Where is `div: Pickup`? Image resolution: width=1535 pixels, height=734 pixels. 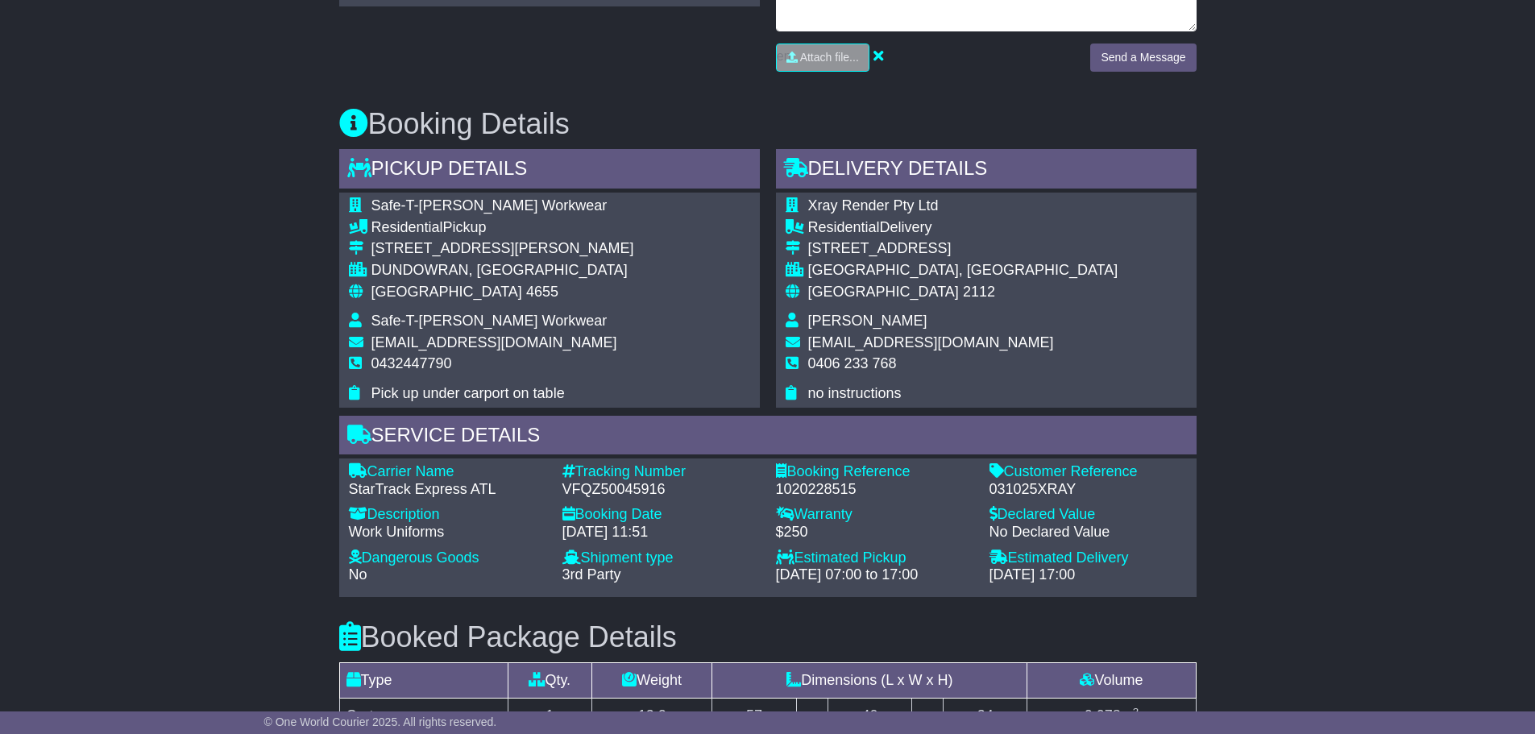
div: Pickup is located at coordinates (503, 228).